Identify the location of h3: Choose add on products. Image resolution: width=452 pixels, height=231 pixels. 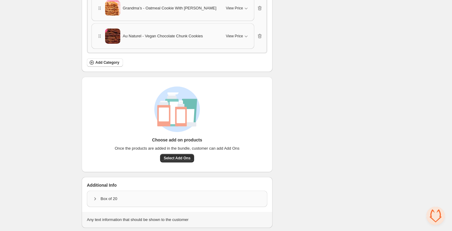
(177, 140).